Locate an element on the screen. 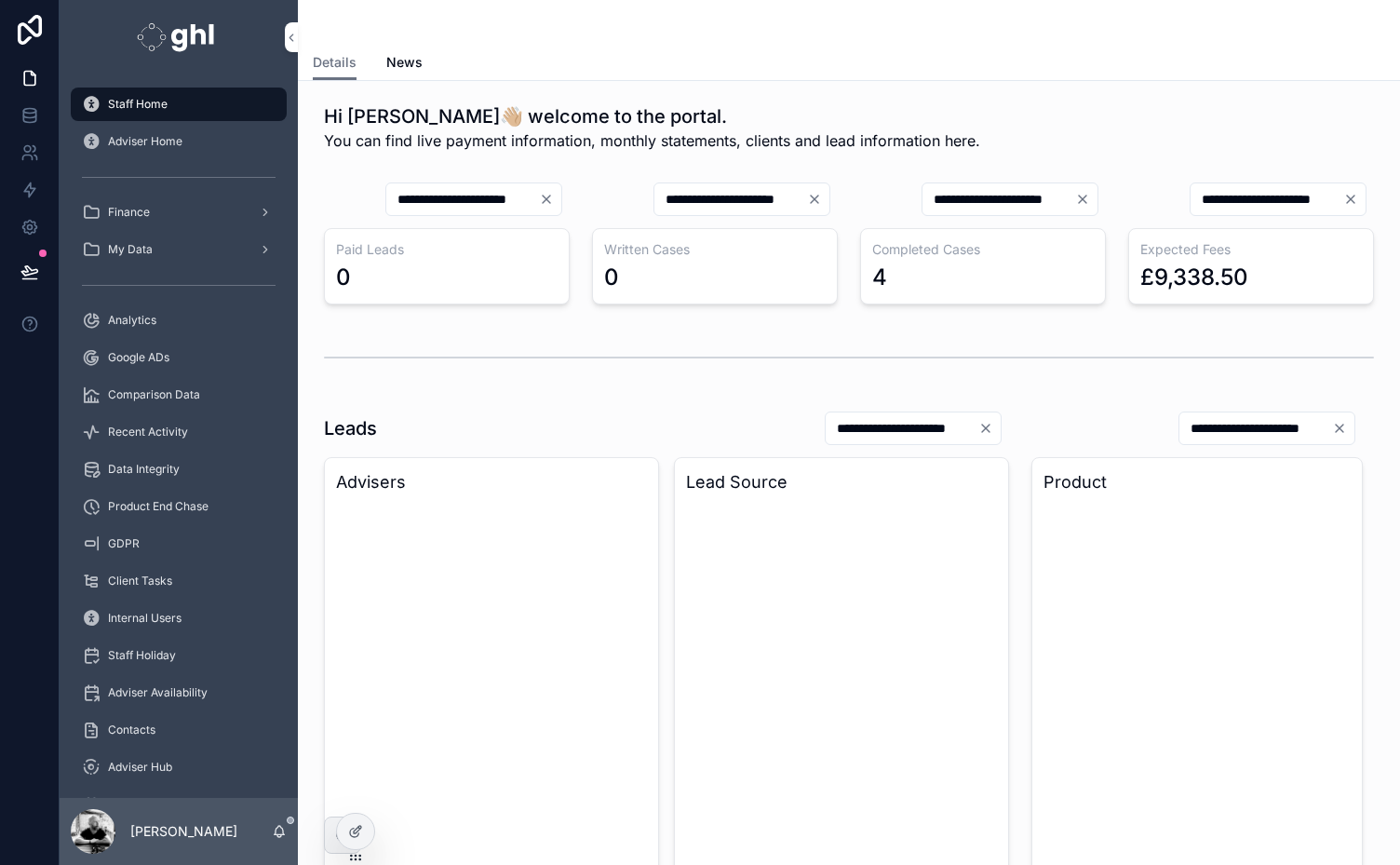 This screenshot has height=865, width=1400. h1: Leads is located at coordinates (350, 428).